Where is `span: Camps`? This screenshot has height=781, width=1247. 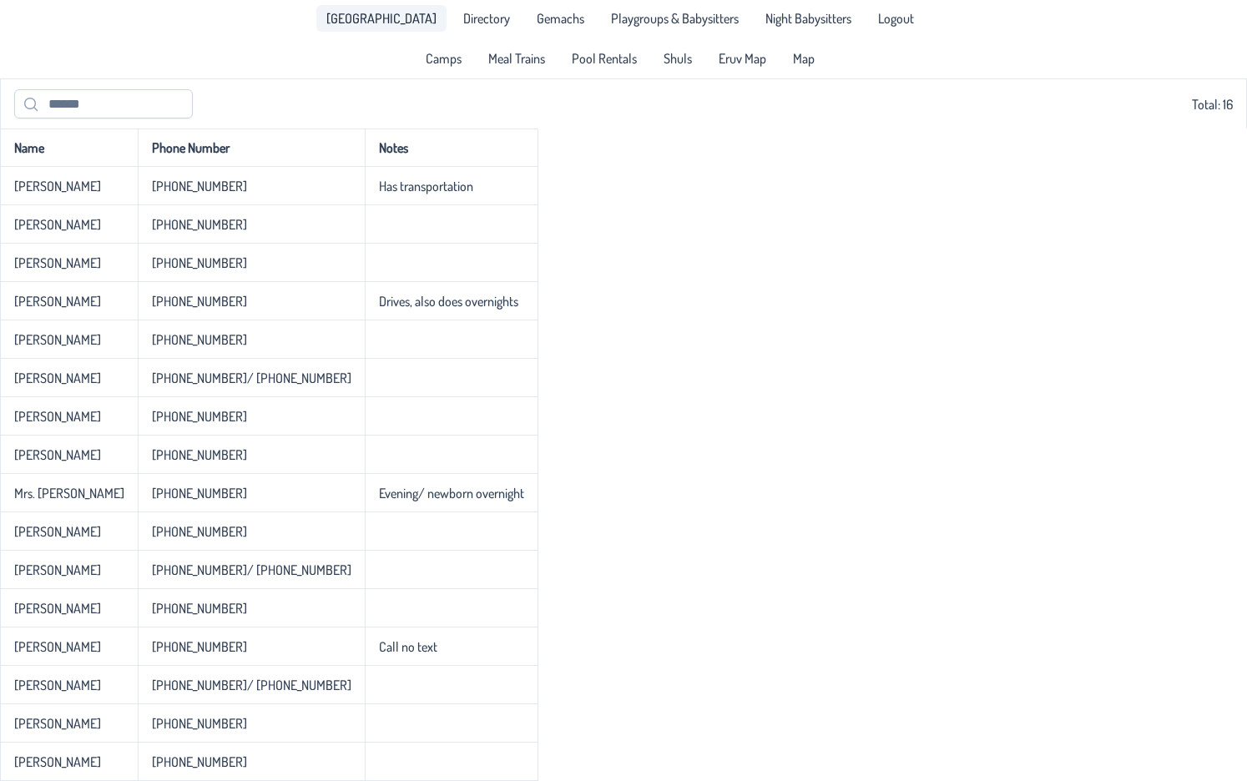 span: Camps is located at coordinates (443, 58).